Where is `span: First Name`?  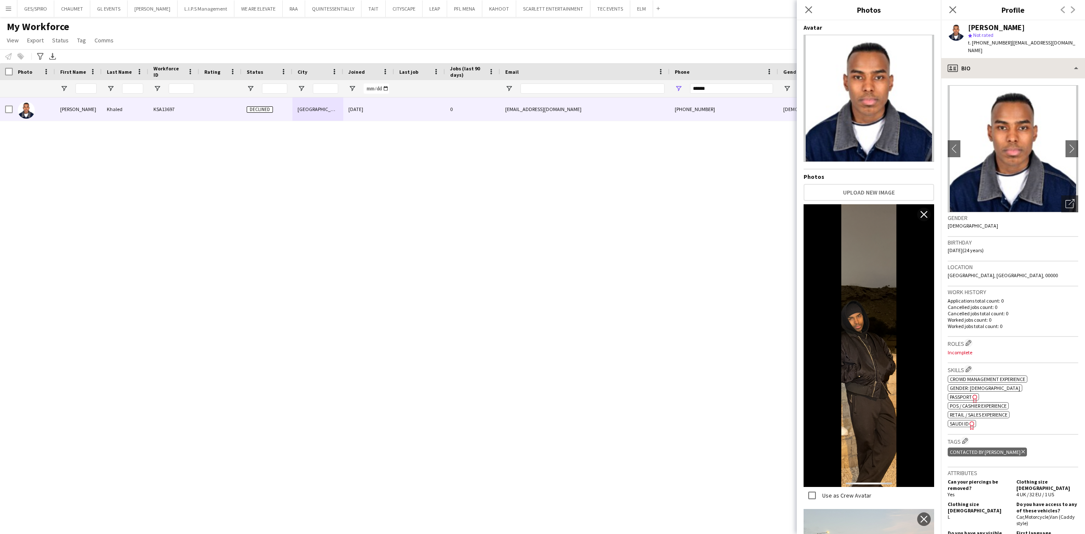
span: First Name is located at coordinates (73, 72).